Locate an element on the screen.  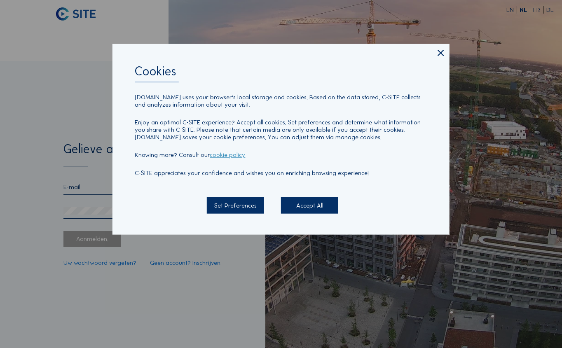
p: Knowing more? Consult our is located at coordinates (280, 155).